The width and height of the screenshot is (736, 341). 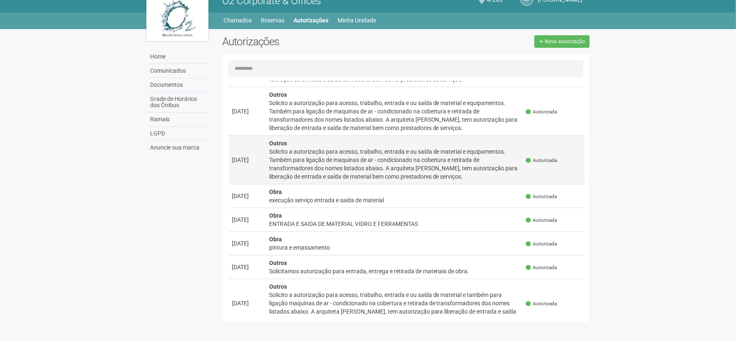 I want to click on div: pintura e emassamento, so click(x=395, y=247).